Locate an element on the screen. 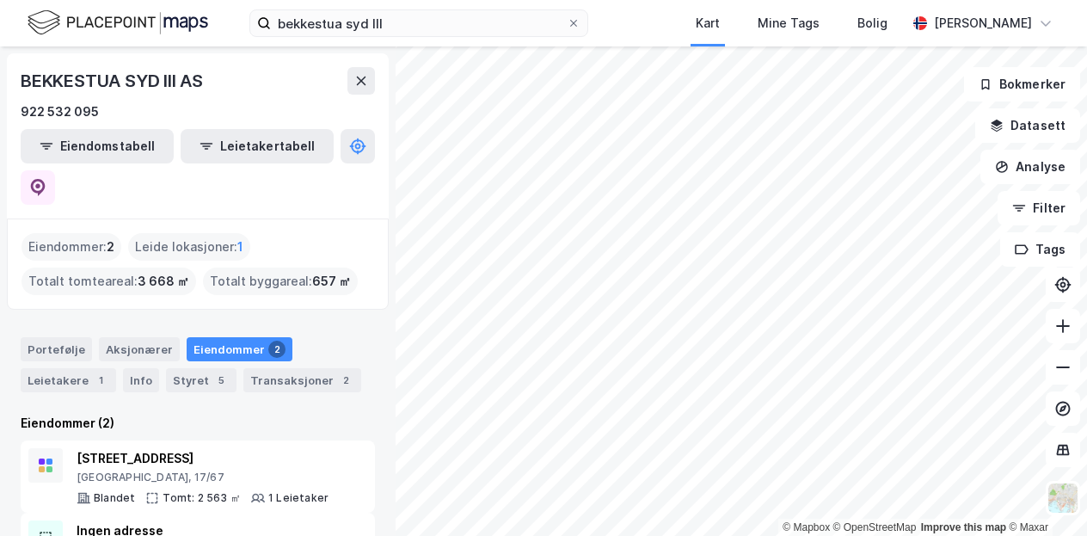 The image size is (1087, 536). div: Kart is located at coordinates (707, 23).